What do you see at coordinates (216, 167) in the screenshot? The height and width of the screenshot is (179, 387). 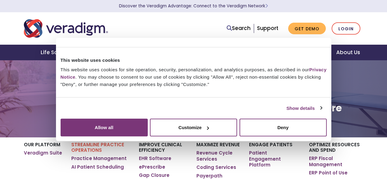 I see `a: Coding Services` at bounding box center [216, 167].